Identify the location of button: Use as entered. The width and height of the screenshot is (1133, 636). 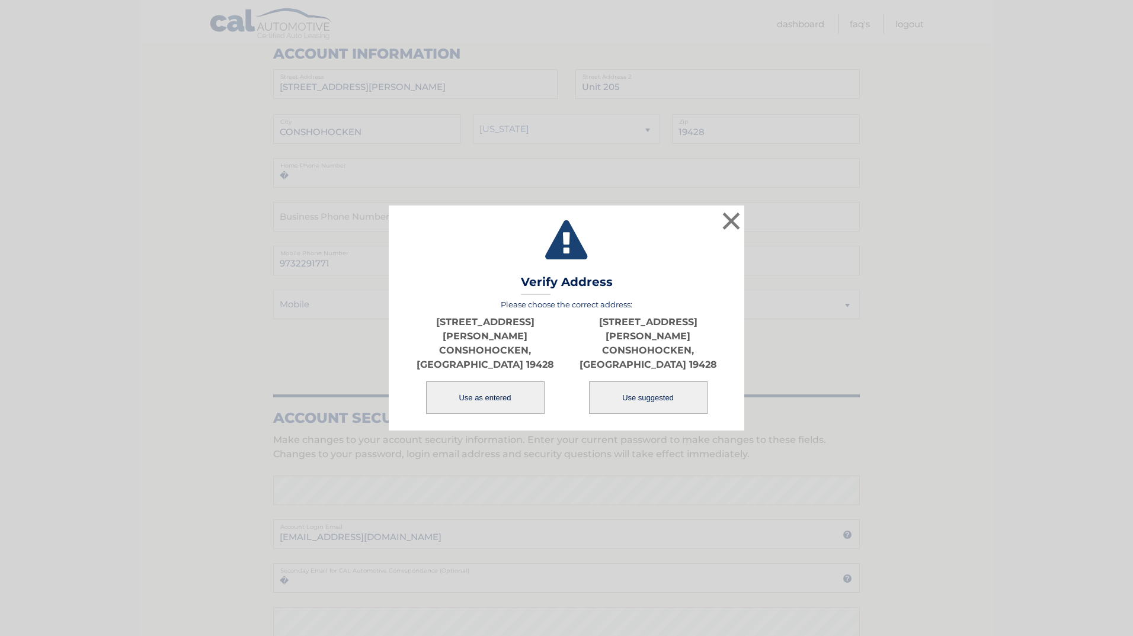
(485, 397).